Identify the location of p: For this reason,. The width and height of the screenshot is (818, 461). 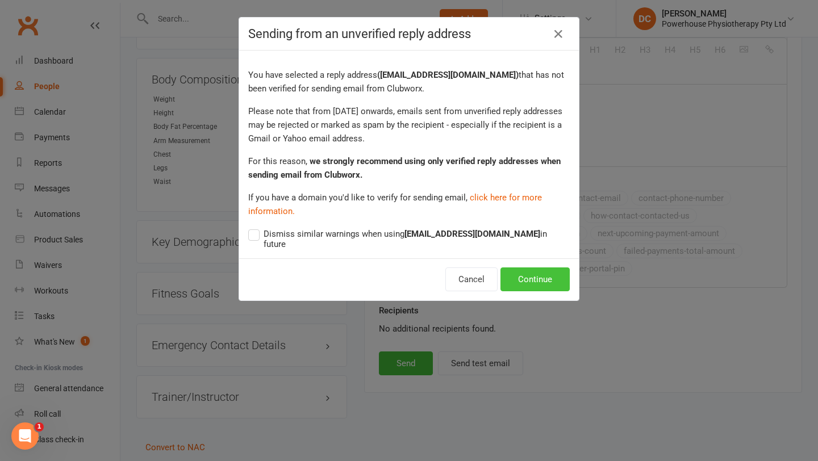
(409, 168).